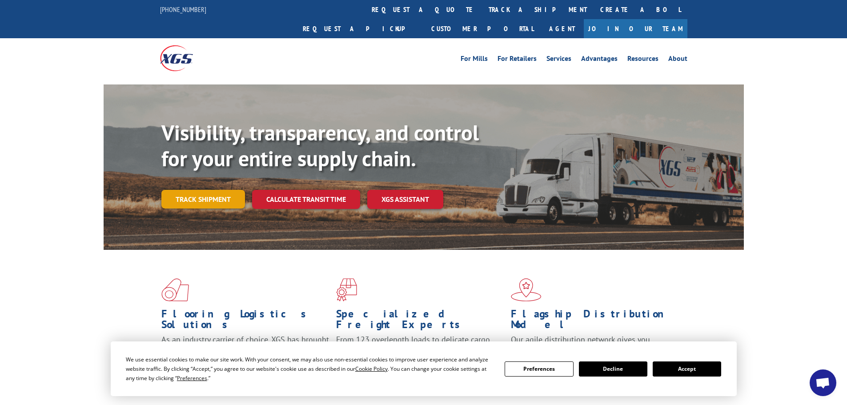  Describe the element at coordinates (203, 199) in the screenshot. I see `a: Track shipment` at that location.